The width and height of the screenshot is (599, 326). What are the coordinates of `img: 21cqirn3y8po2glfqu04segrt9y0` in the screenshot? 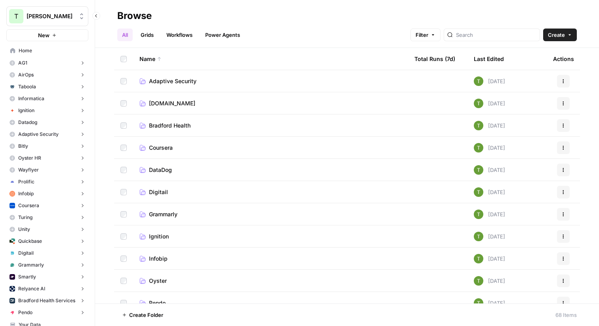 It's located at (12, 253).